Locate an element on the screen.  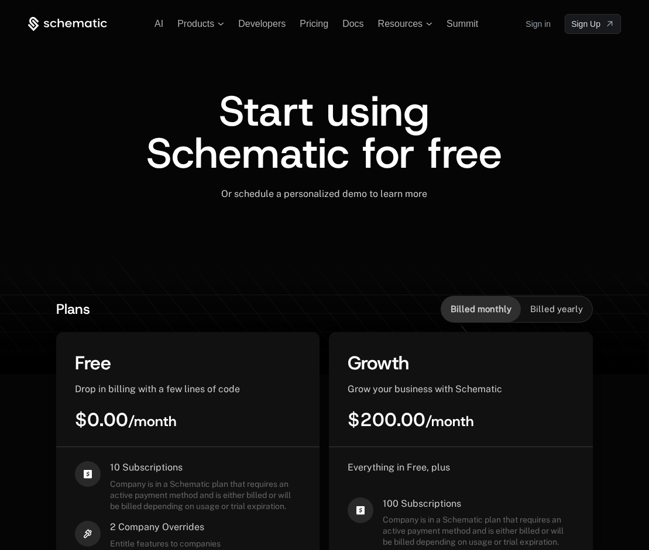
span: Or schedule a personalized demo to learn more is located at coordinates (324, 194).